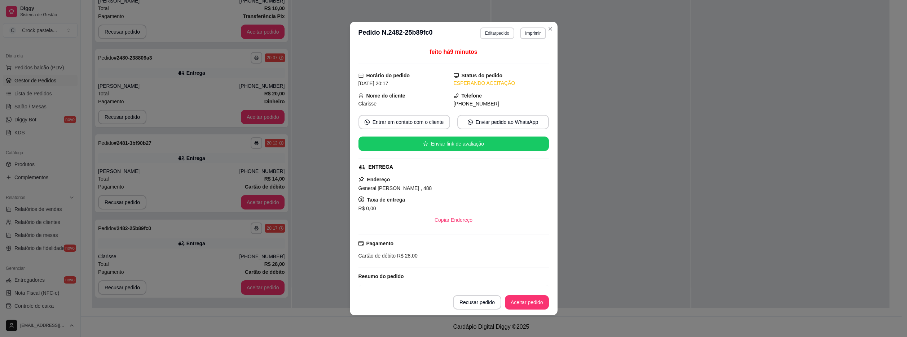 This screenshot has height=337, width=907. What do you see at coordinates (404, 122) in the screenshot?
I see `button: whats-appEntrar em contato com o cliente` at bounding box center [404, 122].